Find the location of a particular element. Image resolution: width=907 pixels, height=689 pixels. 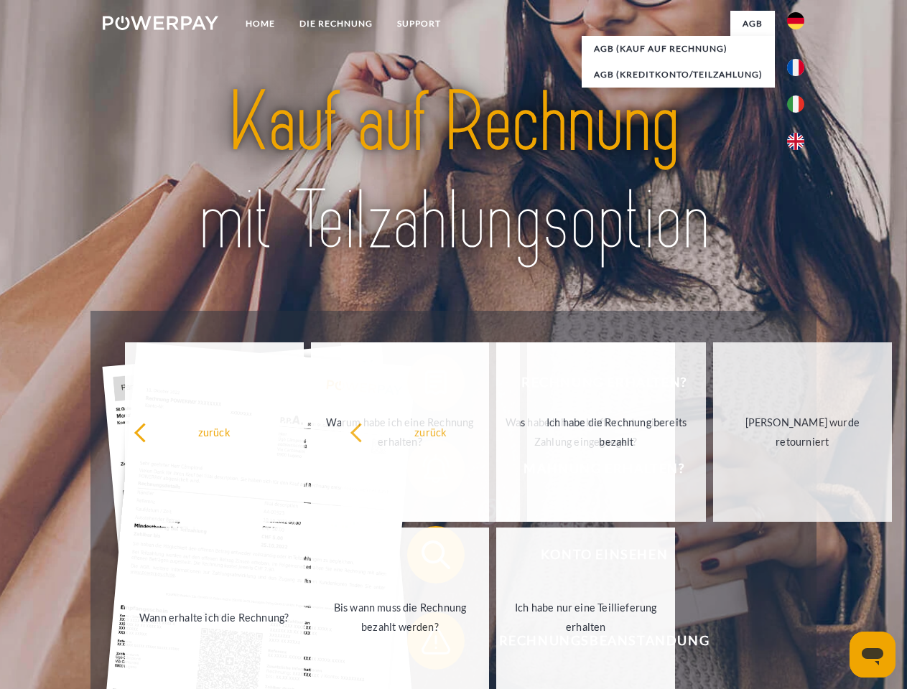

div: Wann erhalte ich die Rechnung? is located at coordinates (214, 617).